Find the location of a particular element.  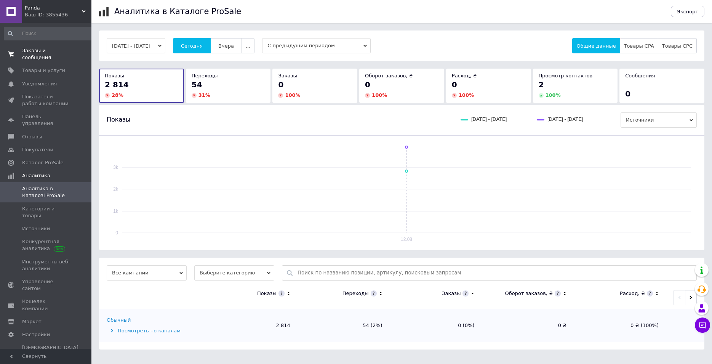

span: Заказы и сообщения is located at coordinates (46, 54).